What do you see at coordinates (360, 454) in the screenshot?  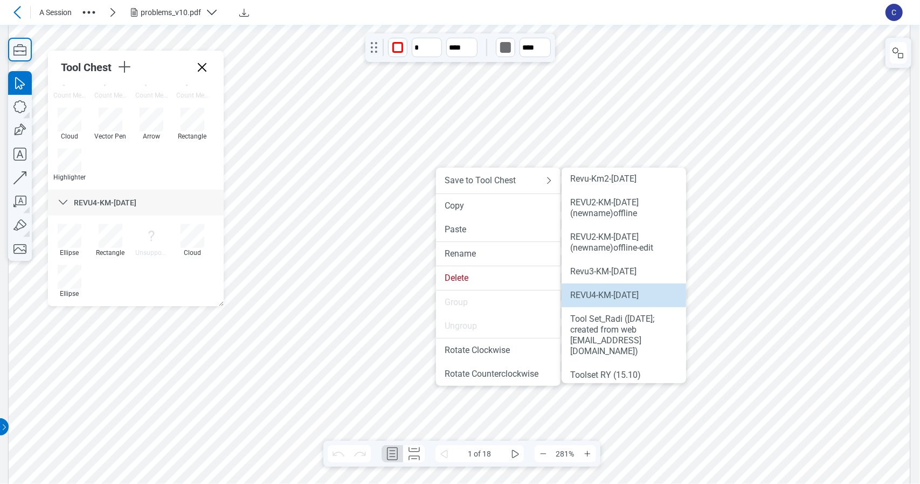 I see `button: Redo` at bounding box center [360, 454].